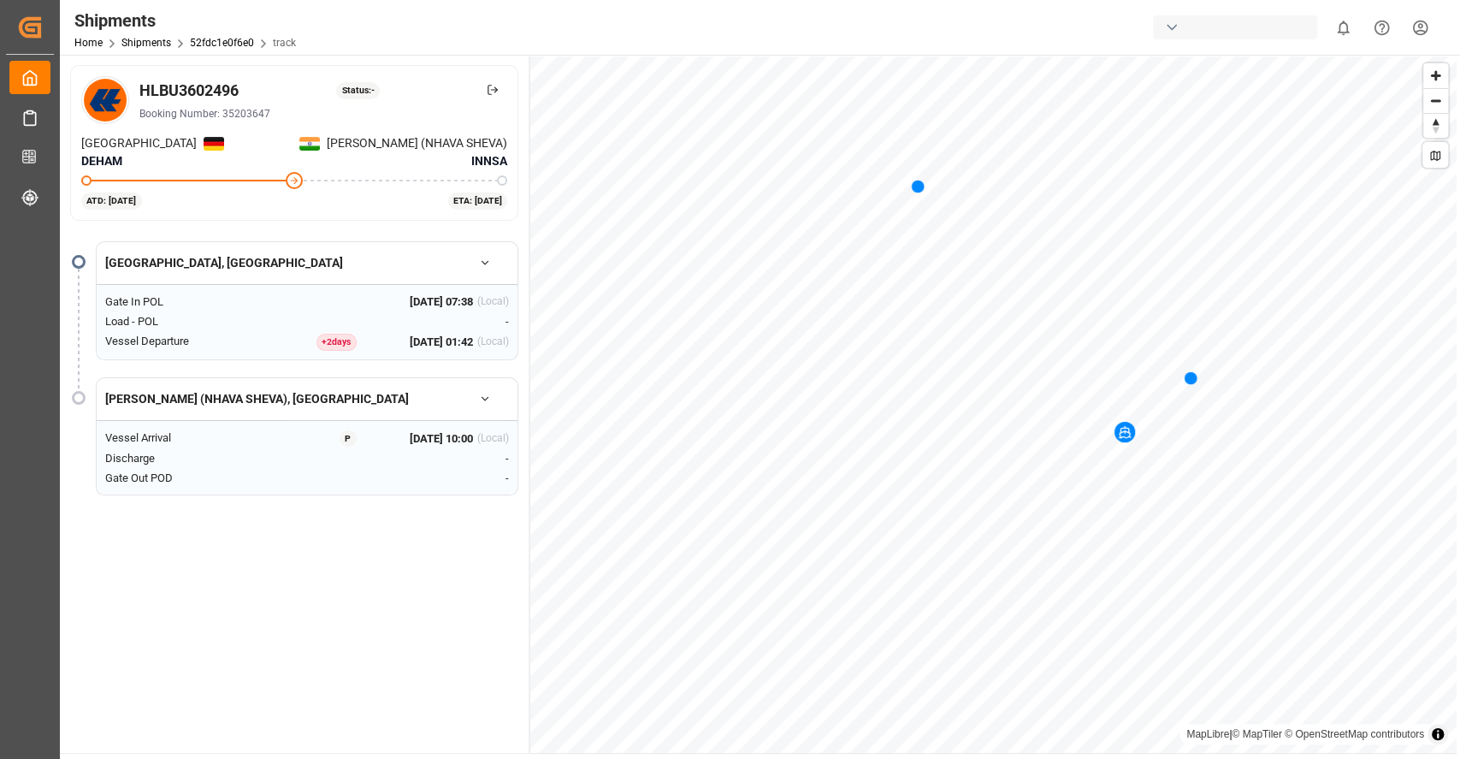 Image resolution: width=1460 pixels, height=759 pixels. Describe the element at coordinates (180, 322) in the screenshot. I see `div: Load - POL` at that location.